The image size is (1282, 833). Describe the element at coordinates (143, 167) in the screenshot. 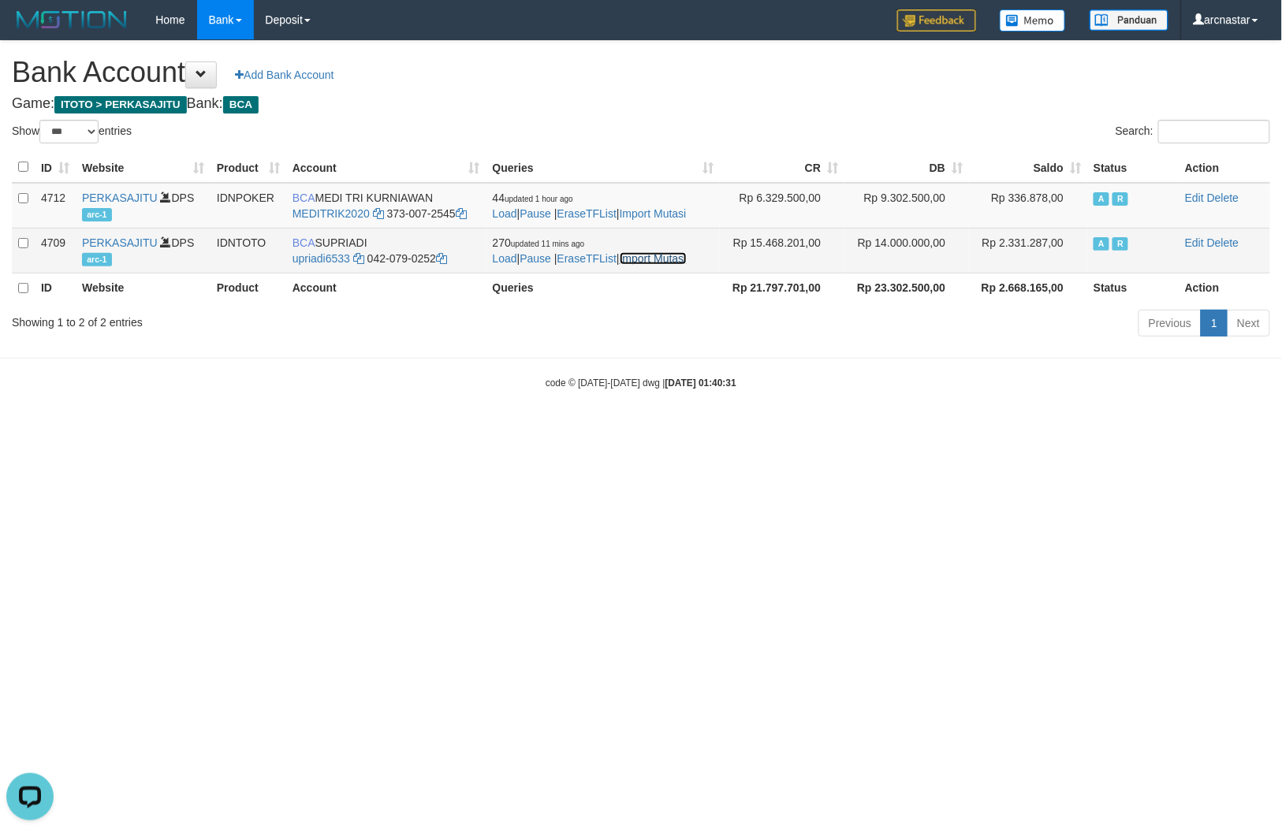

I see `th: Website: activate to sort column ascending` at that location.